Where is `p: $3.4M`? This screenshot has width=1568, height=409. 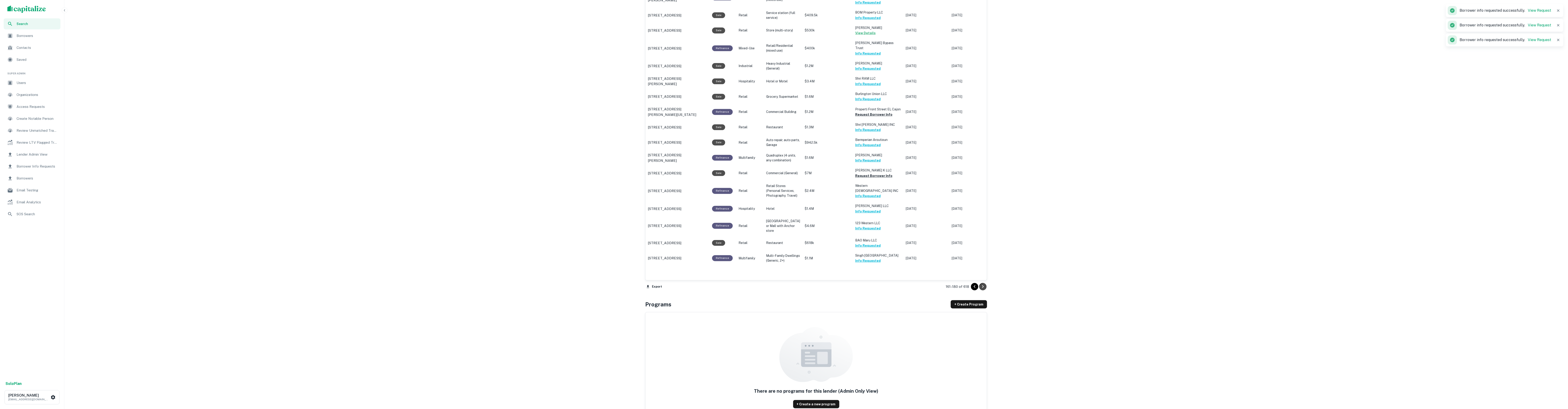
p: $3.4M is located at coordinates (828, 81).